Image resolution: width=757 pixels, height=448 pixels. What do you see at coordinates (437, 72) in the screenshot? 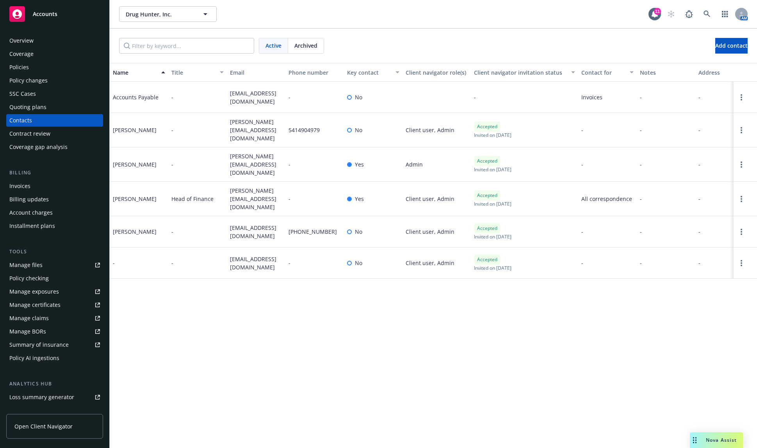
I see `div: Client navigator role(s)` at bounding box center [437, 72].